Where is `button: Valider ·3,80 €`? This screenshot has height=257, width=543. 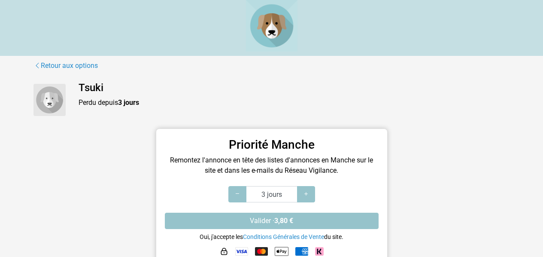 button: Valider ·3,80 € is located at coordinates (272, 221).